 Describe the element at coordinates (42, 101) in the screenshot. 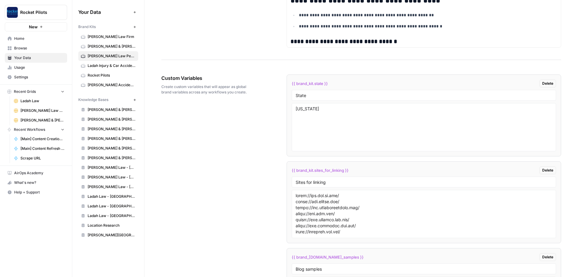

I see `span: Ladah Law` at that location.